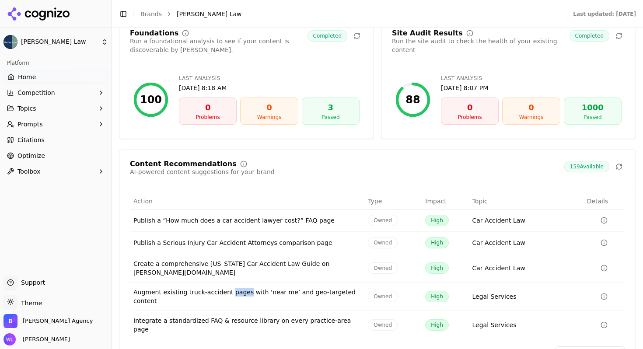  What do you see at coordinates (31, 283) in the screenshot?
I see `span: Support` at bounding box center [31, 283].